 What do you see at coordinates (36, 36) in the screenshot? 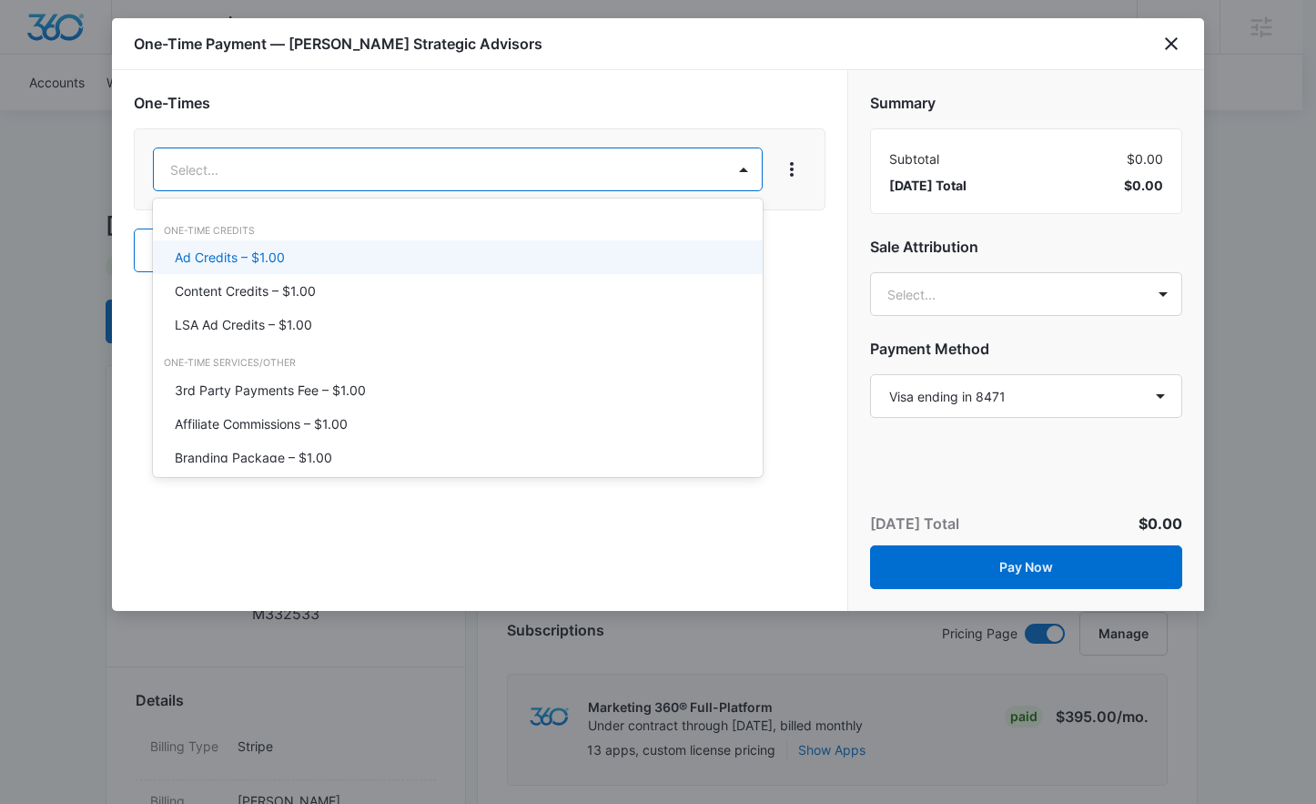
I see `img: logo_orange.svg` at bounding box center [36, 36].